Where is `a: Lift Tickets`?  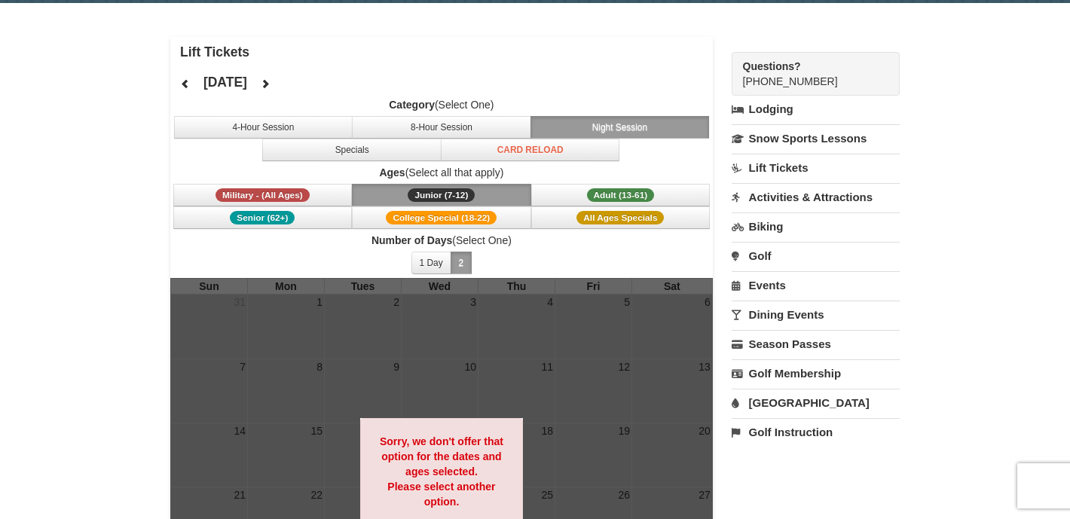
a: Lift Tickets is located at coordinates (815, 167).